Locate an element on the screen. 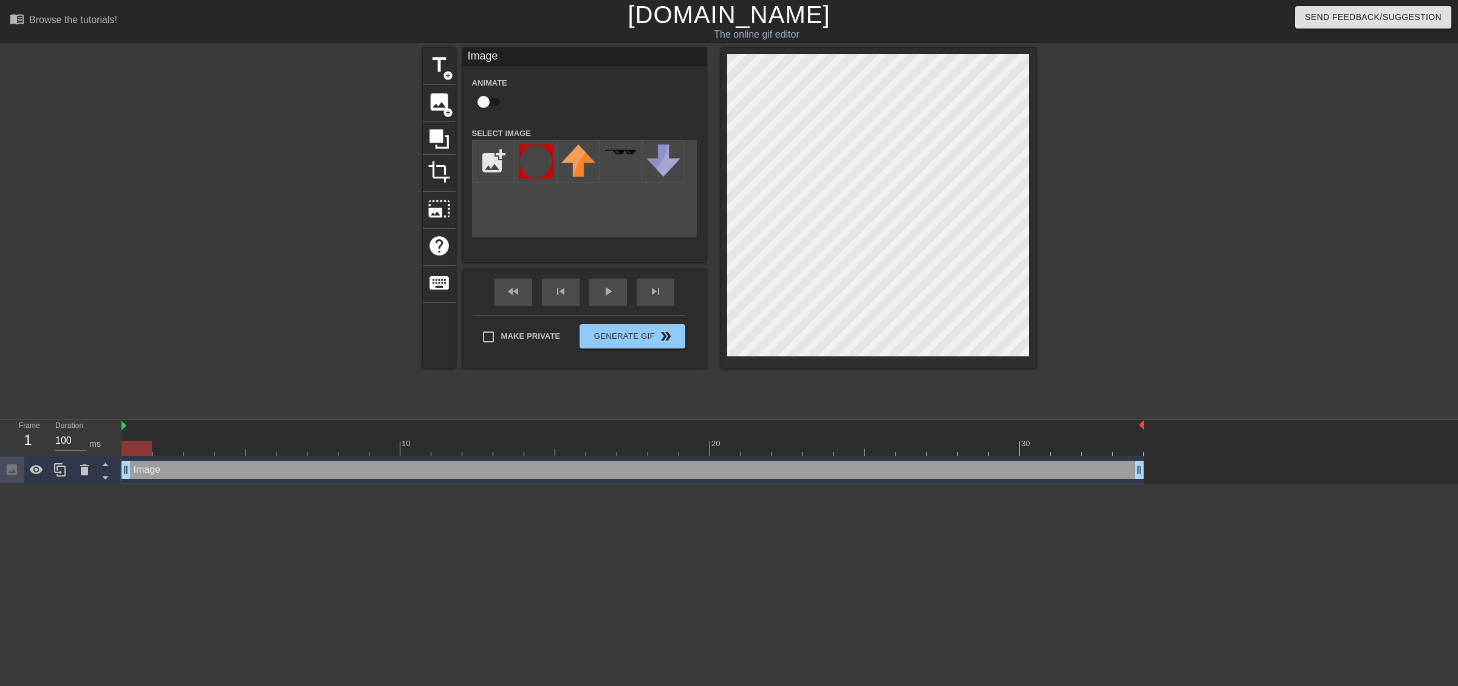  div: Browse the tutorials! is located at coordinates (73, 19).